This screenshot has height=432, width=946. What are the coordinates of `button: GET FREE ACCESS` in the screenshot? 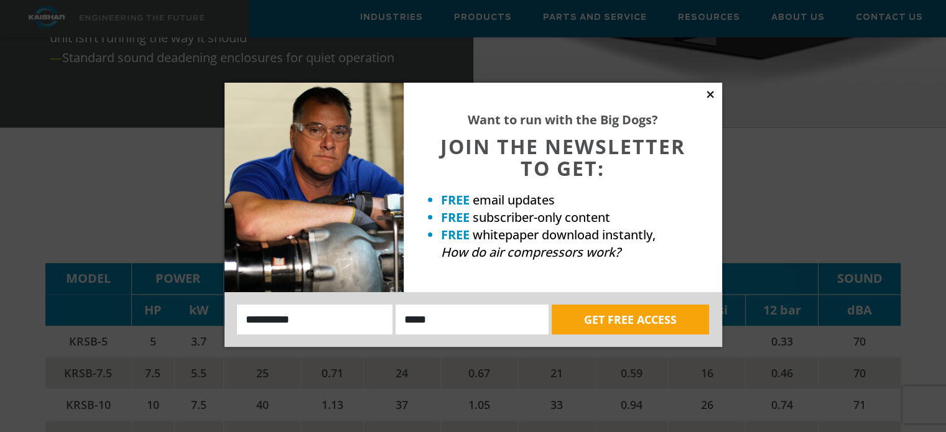 It's located at (630, 320).